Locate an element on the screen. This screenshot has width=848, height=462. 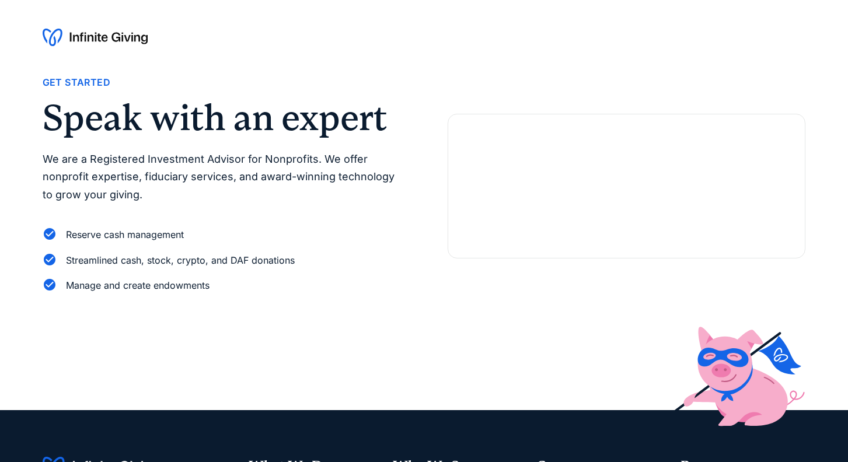
p: We are a Registered Investment Advisor for Nonprofits. We offer nonprofit expertise, fiduciary se... is located at coordinates (222, 177).